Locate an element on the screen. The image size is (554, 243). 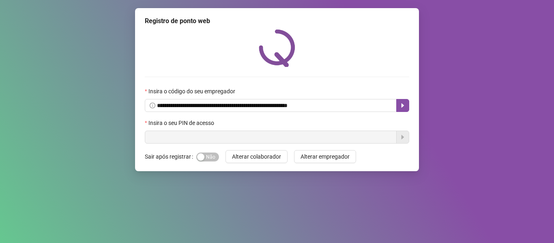
label: Insira o código do seu empregador is located at coordinates (193, 91).